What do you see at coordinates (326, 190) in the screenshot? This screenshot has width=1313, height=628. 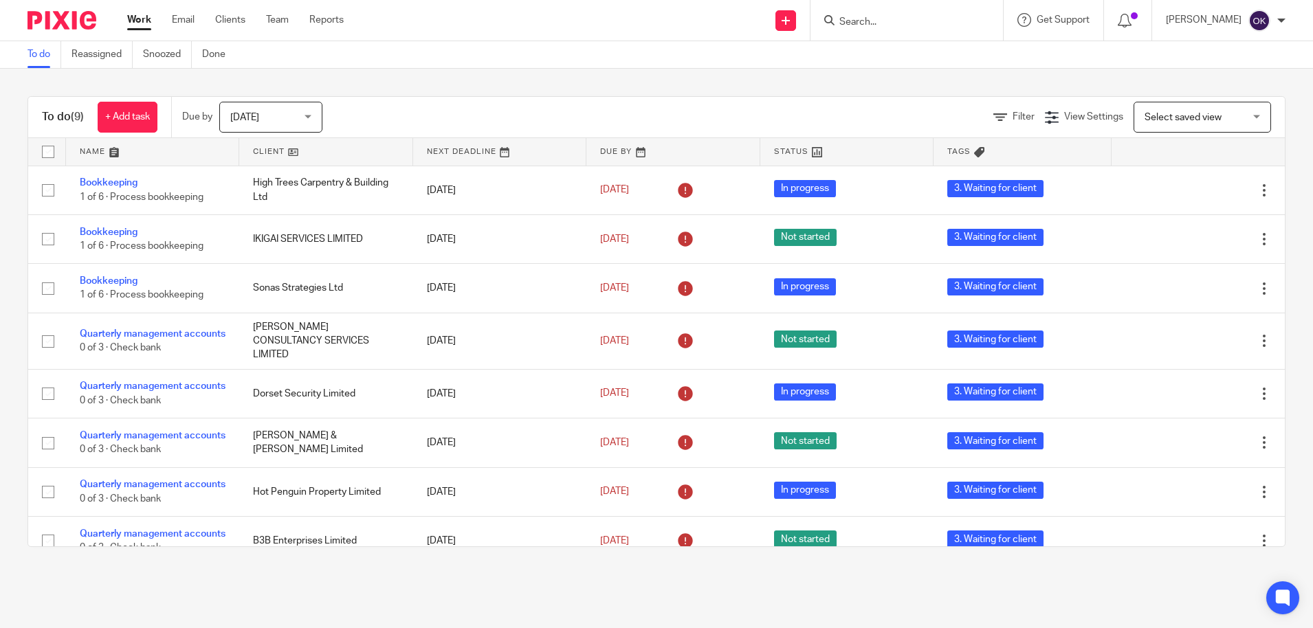 I see `td: High Trees Carpentry & Building Ltd` at bounding box center [326, 190].